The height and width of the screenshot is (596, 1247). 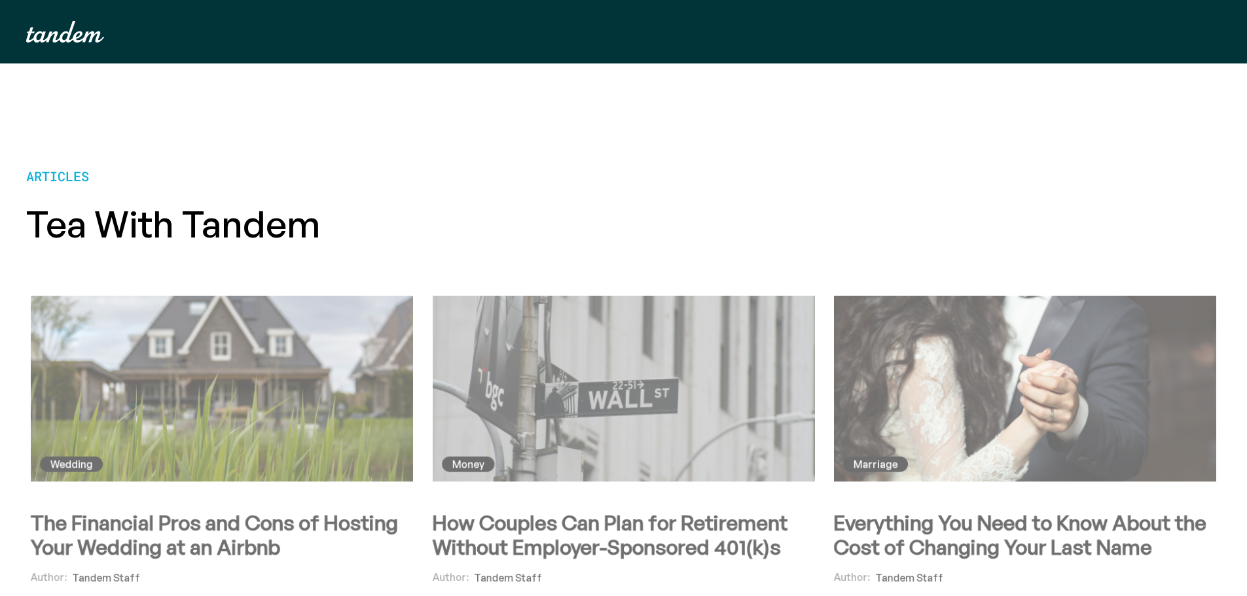 What do you see at coordinates (623, 548) in the screenshot?
I see `a: How Couples Can Plan for Retirement Without Employer-Sponsored 401(k)sAuthor:Tandem Staff` at bounding box center [623, 548].